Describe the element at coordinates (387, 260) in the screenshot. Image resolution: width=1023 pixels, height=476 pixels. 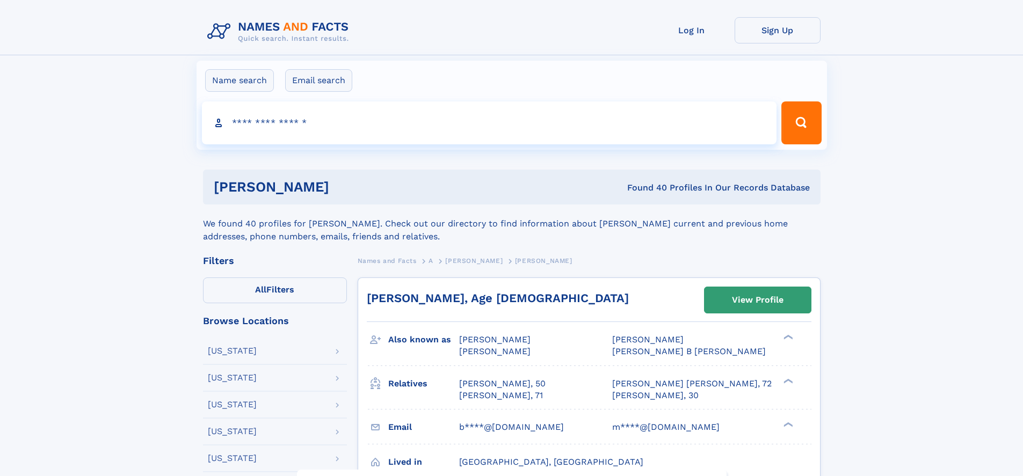
I see `a: Names and Facts` at that location.